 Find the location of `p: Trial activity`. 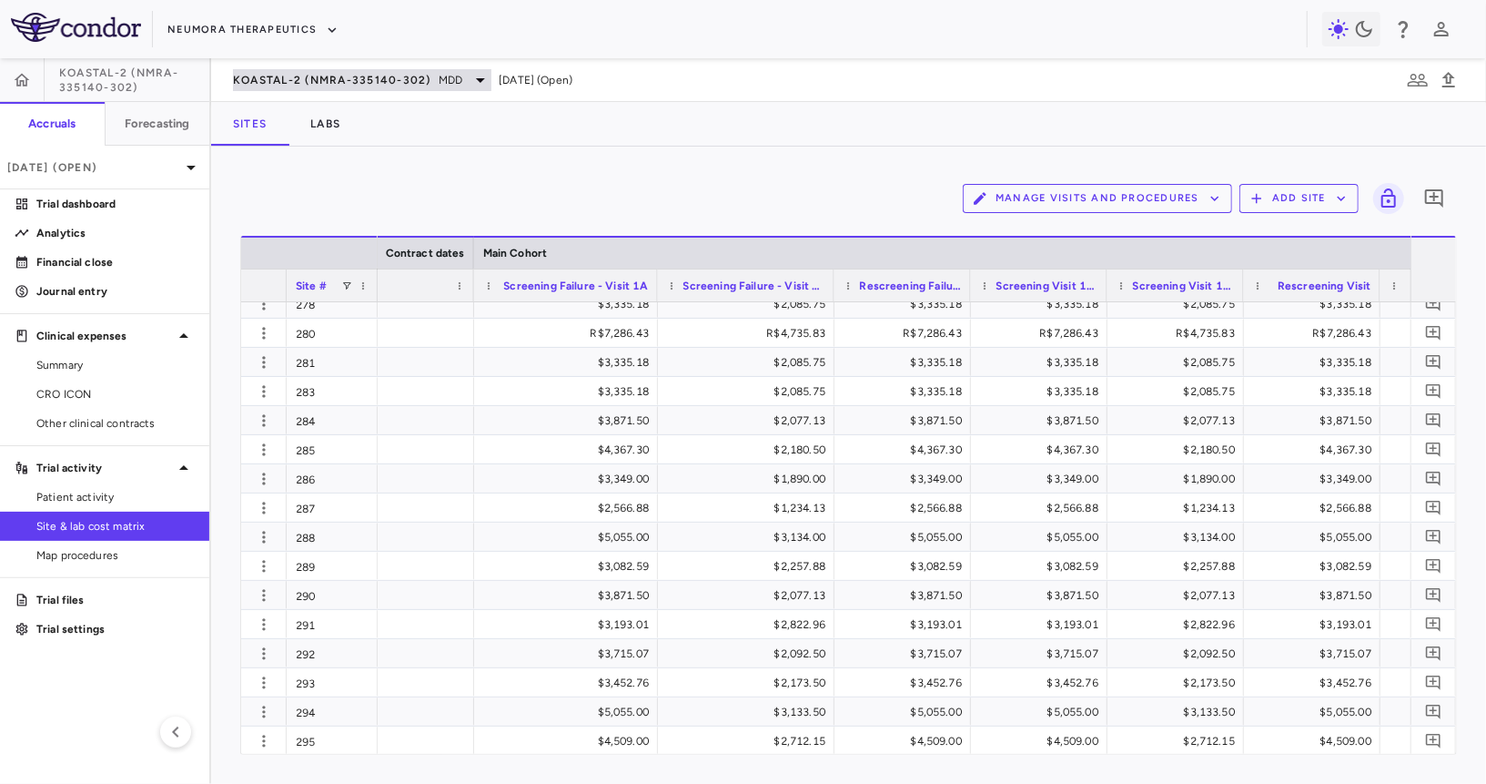

p: Trial activity is located at coordinates (105, 468).